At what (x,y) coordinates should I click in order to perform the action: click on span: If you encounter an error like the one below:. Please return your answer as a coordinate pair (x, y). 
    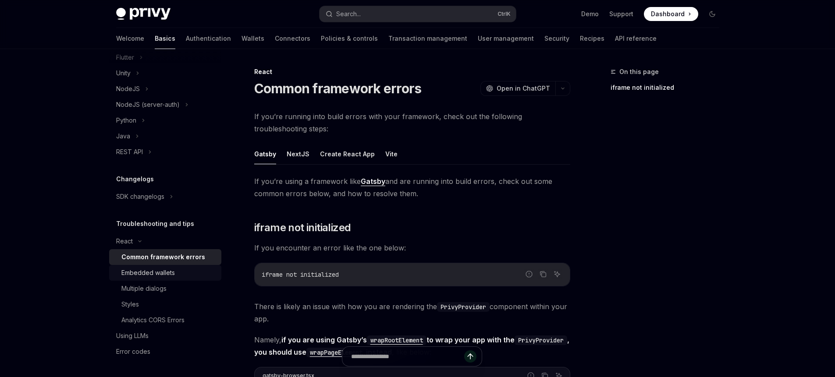
    Looking at the image, I should click on (412, 248).